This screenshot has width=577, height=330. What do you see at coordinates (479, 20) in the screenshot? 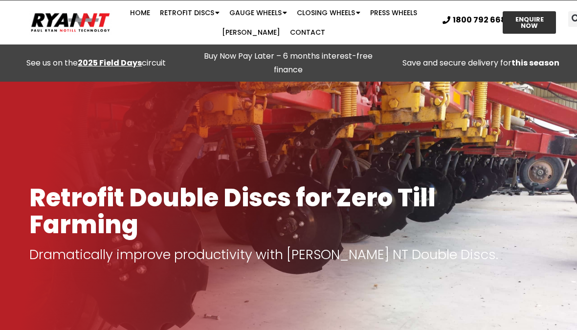
I see `span: 1800 792 668` at bounding box center [479, 20].